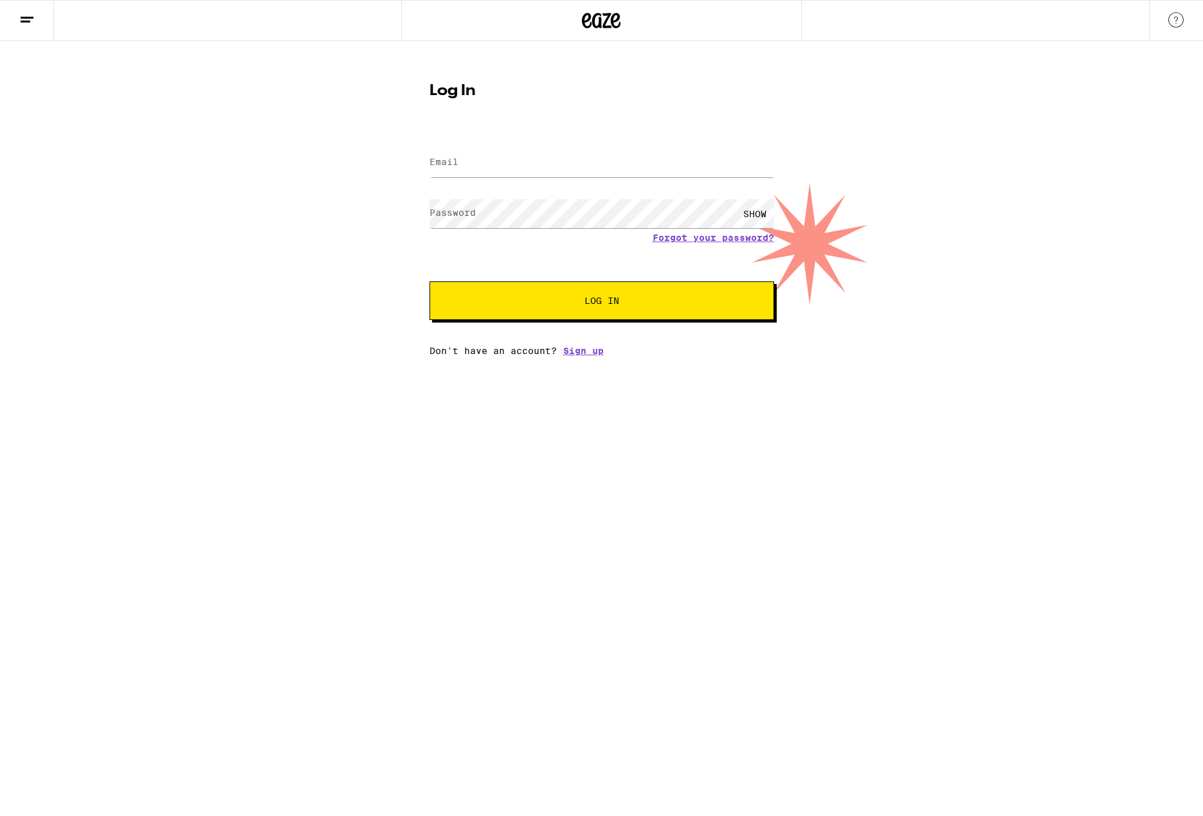 This screenshot has height=816, width=1203. Describe the element at coordinates (602, 301) in the screenshot. I see `button: Log In` at that location.